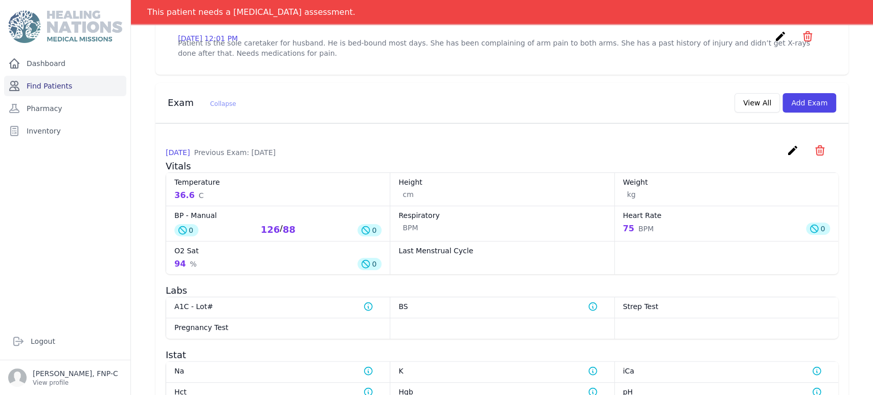 The height and width of the screenshot is (395, 873). What do you see at coordinates (278, 306) in the screenshot?
I see `dt: A1C - Lot#` at bounding box center [278, 306].